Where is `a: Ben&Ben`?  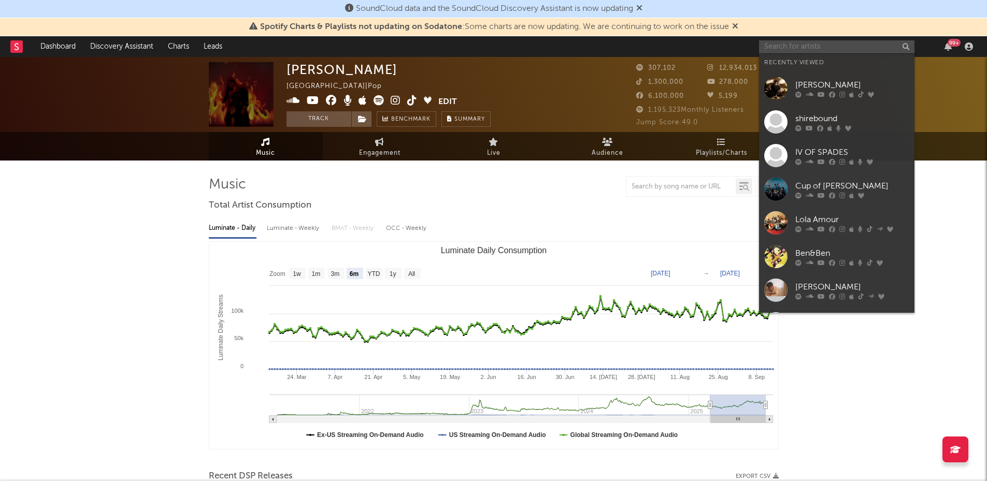
a: Ben&Ben is located at coordinates (837, 257).